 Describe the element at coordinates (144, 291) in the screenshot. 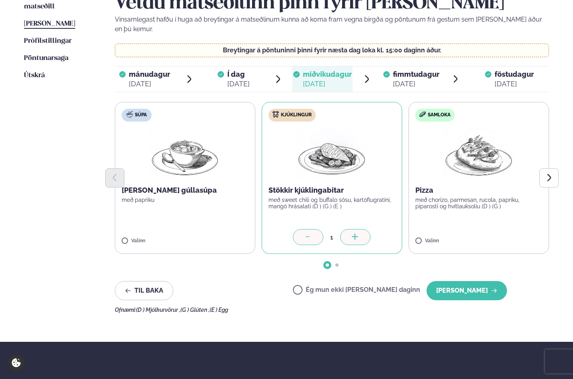

I see `button: Til baka` at that location.